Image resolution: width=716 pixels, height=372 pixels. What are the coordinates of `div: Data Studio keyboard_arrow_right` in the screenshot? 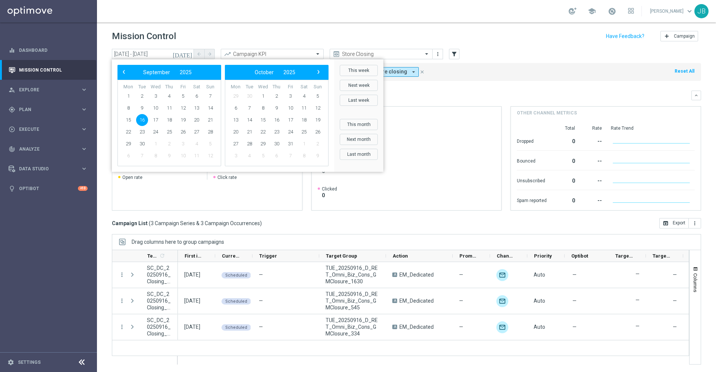 It's located at (48, 169).